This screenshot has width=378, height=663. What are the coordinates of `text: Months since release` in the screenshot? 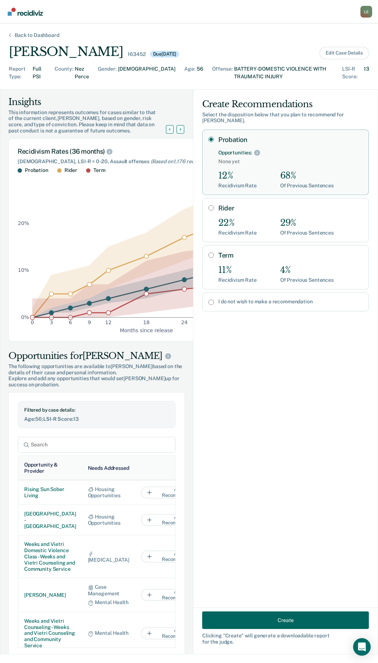 It's located at (146, 331).